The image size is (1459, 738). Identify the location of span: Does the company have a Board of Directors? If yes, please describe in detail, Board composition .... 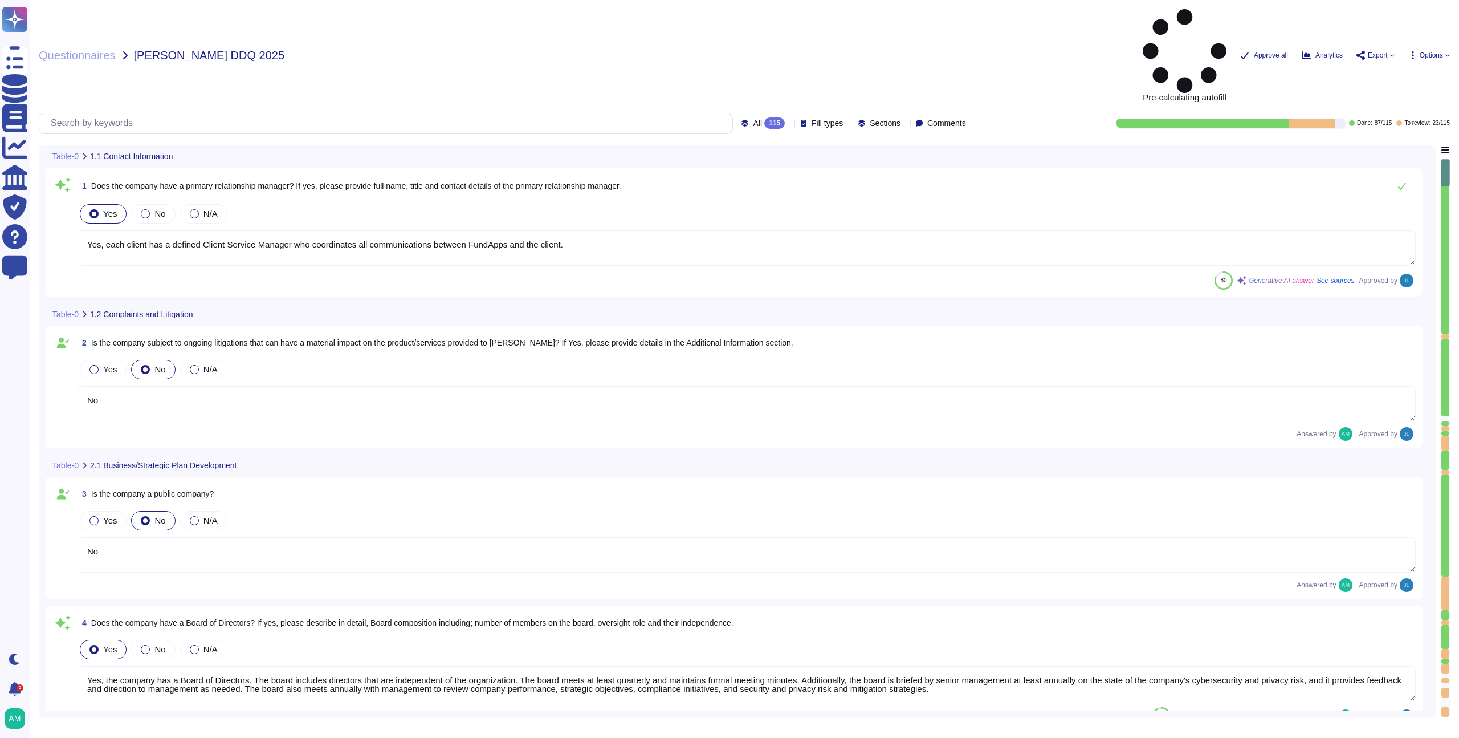
(412, 622).